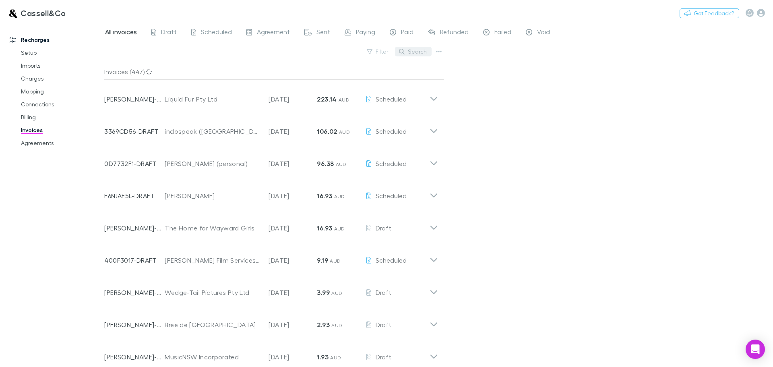  I want to click on p: E6NJAE5L-DRAFT, so click(134, 196).